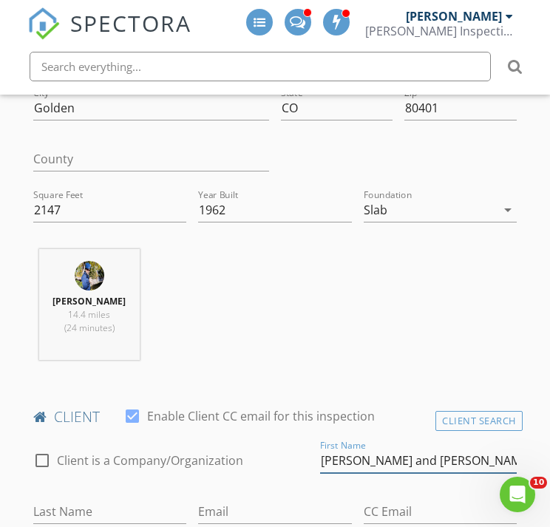 Image resolution: width=550 pixels, height=527 pixels. What do you see at coordinates (275, 417) in the screenshot?
I see `h4: client` at bounding box center [275, 417].